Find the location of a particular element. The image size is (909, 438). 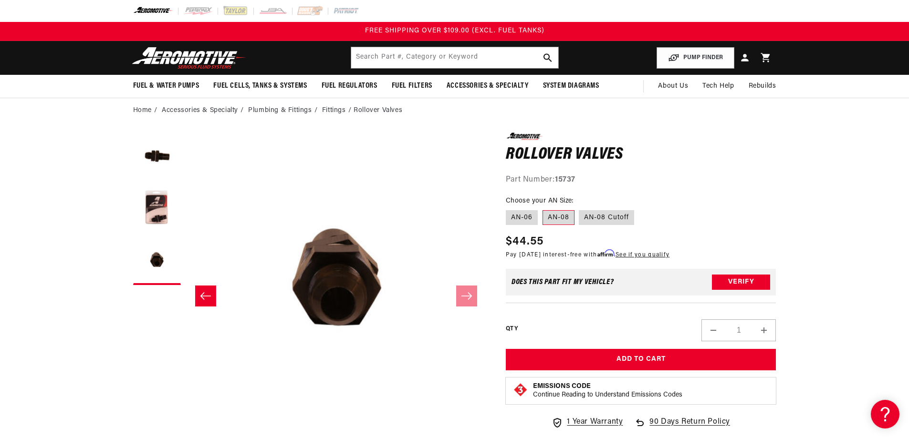

summary: Fuel Regulators is located at coordinates (349, 86).